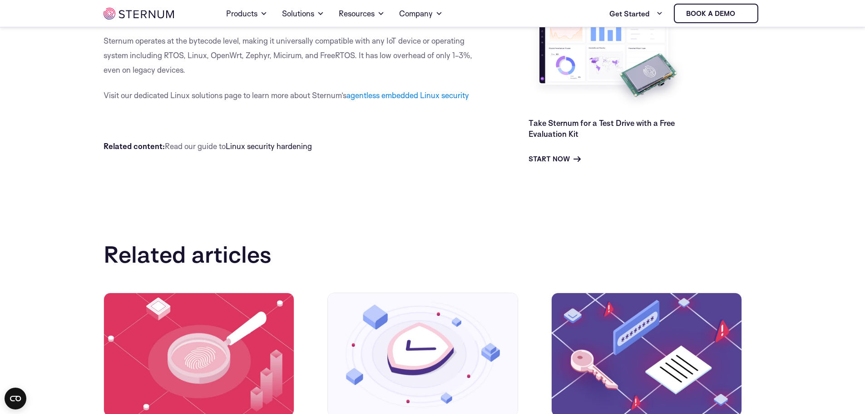 The height and width of the screenshot is (414, 865). Describe the element at coordinates (716, 13) in the screenshot. I see `a: Book a demo` at that location.